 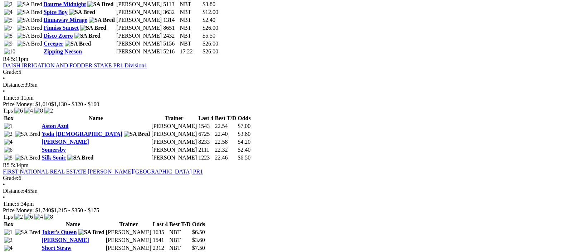 What do you see at coordinates (244, 141) in the screenshot?
I see `span: $4.20` at bounding box center [244, 141].